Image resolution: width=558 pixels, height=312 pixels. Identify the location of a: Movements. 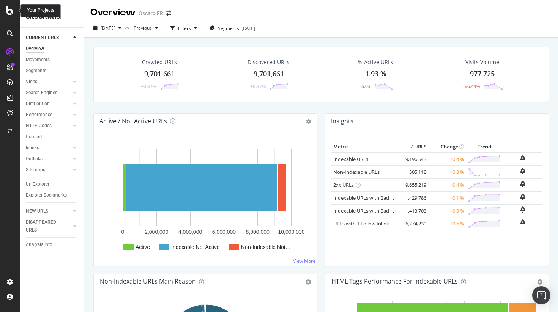
(52, 60).